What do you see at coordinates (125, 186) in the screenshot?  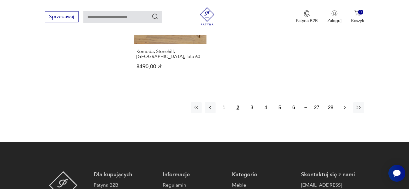 I see `a: Patyna B2B` at bounding box center [125, 186].